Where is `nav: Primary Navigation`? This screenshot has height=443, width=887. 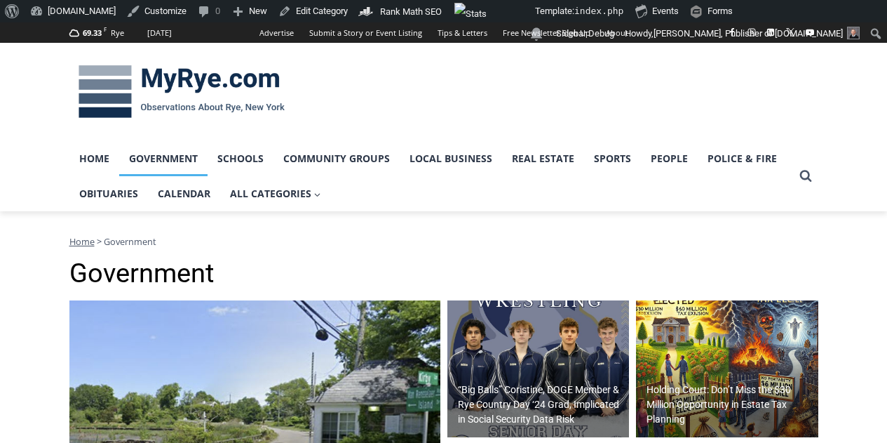
nav: Primary Navigation is located at coordinates (431, 176).